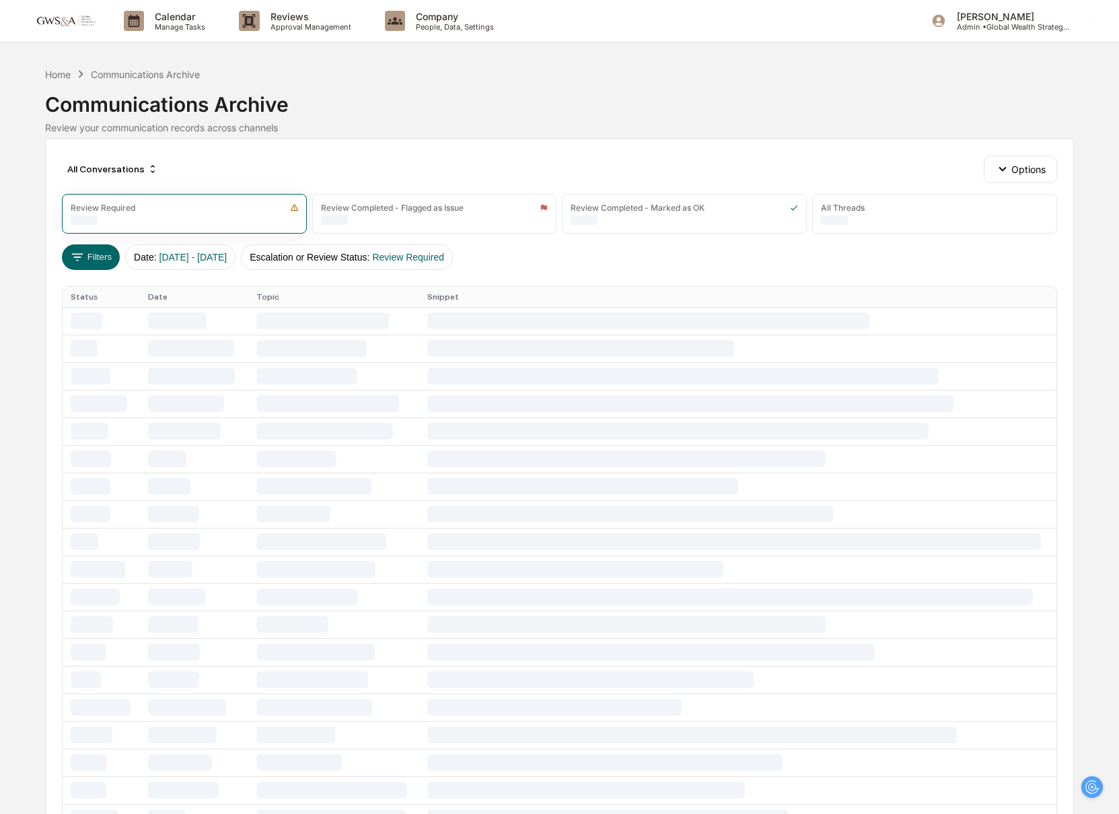 The height and width of the screenshot is (814, 1119). What do you see at coordinates (178, 27) in the screenshot?
I see `p: Manage Tasks` at bounding box center [178, 27].